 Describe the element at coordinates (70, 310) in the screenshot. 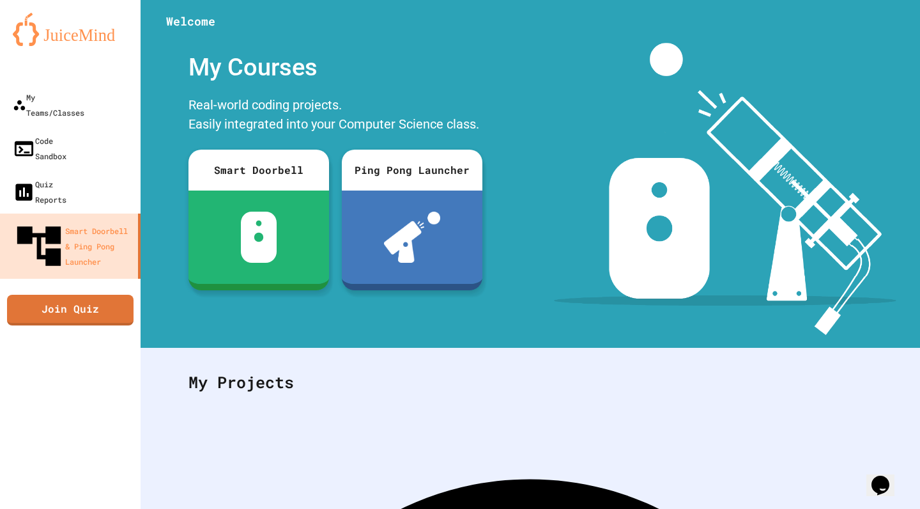

I see `a: Join Quiz` at that location.